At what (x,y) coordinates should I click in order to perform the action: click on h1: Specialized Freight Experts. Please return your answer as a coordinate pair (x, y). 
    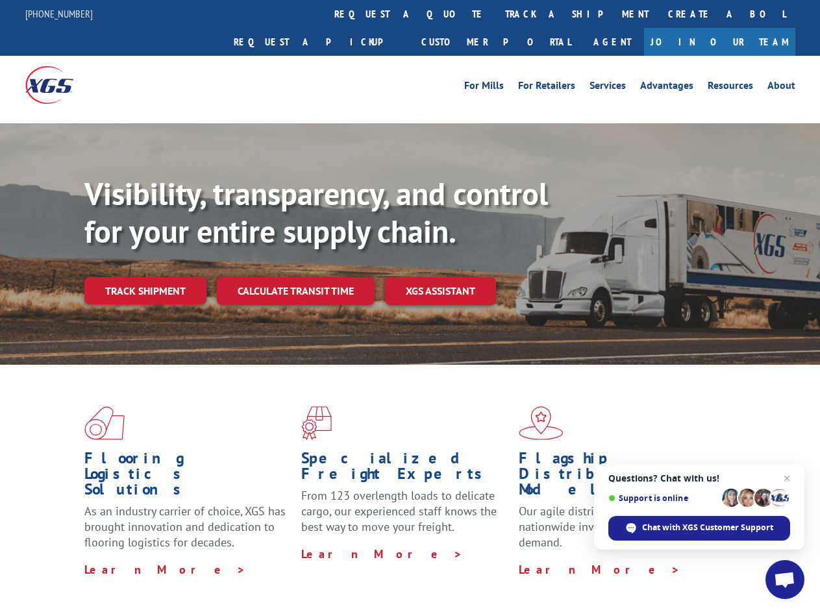
    Looking at the image, I should click on (405, 470).